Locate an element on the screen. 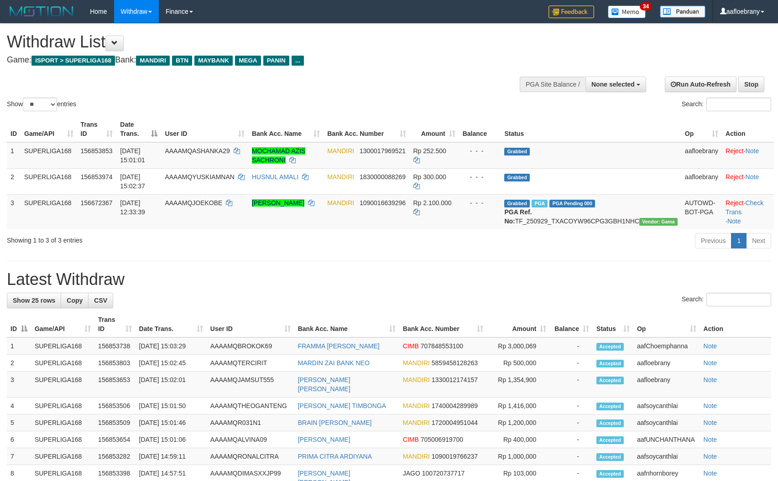  th: Action is located at coordinates (748, 129).